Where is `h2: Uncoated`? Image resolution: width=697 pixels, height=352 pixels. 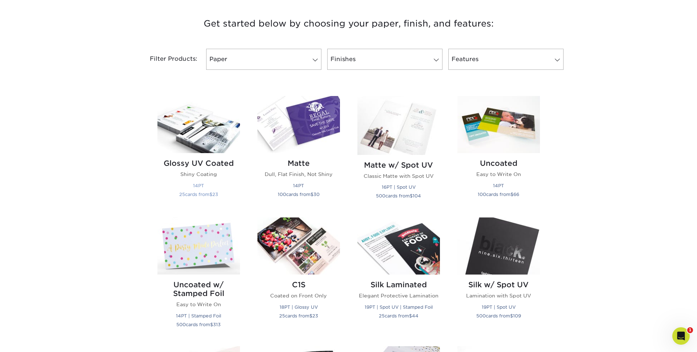
h2: Uncoated is located at coordinates (499, 163).